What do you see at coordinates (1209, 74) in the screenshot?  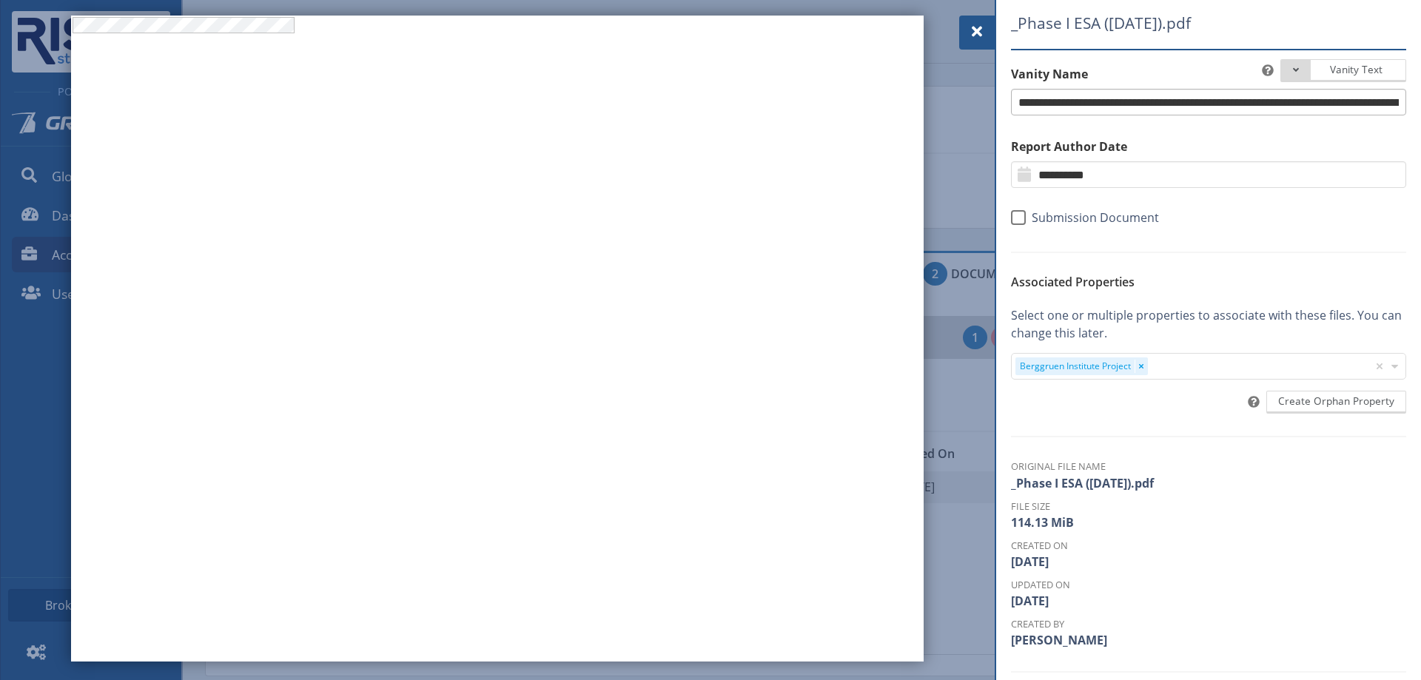 I see `label: Vanity Name` at bounding box center [1209, 74].